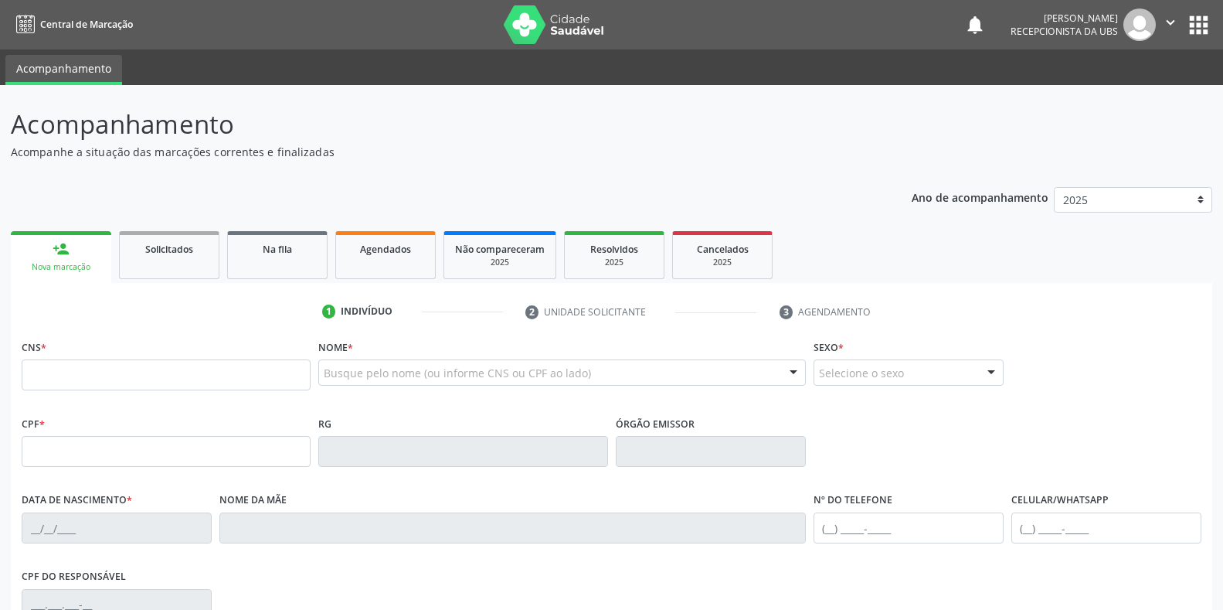  I want to click on span: Agendados, so click(386, 249).